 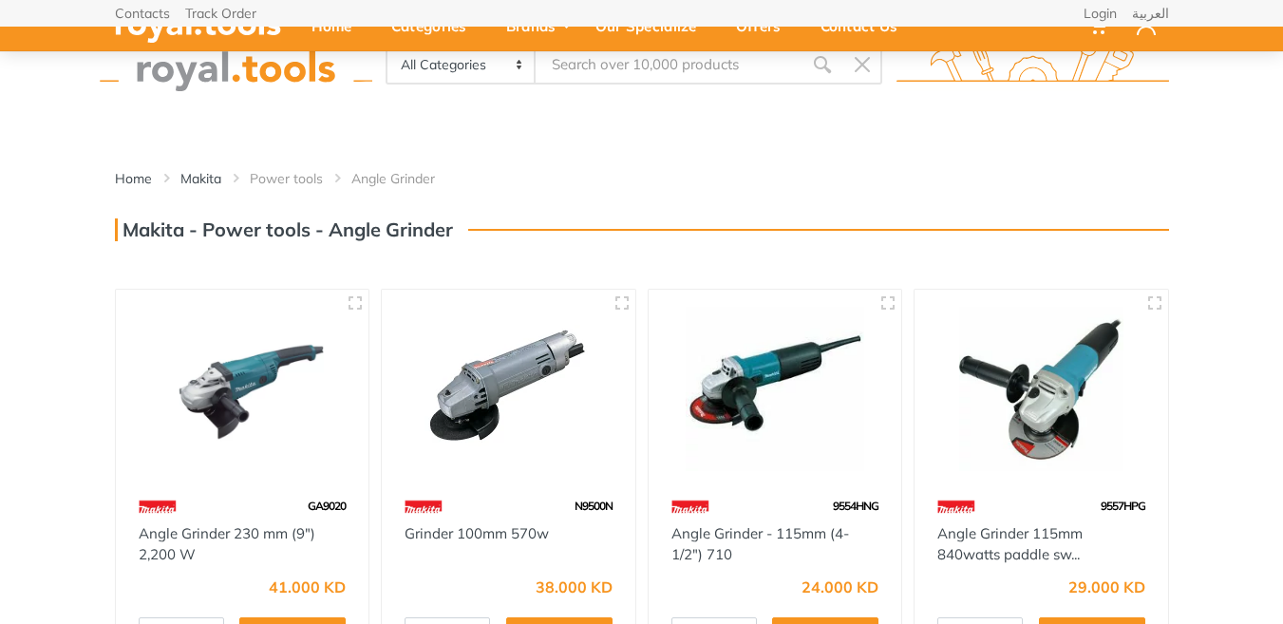 What do you see at coordinates (1041, 388) in the screenshot?
I see `img: Royal Tools - Angle Grinder 115mm 840watts paddle switche` at bounding box center [1041, 388].